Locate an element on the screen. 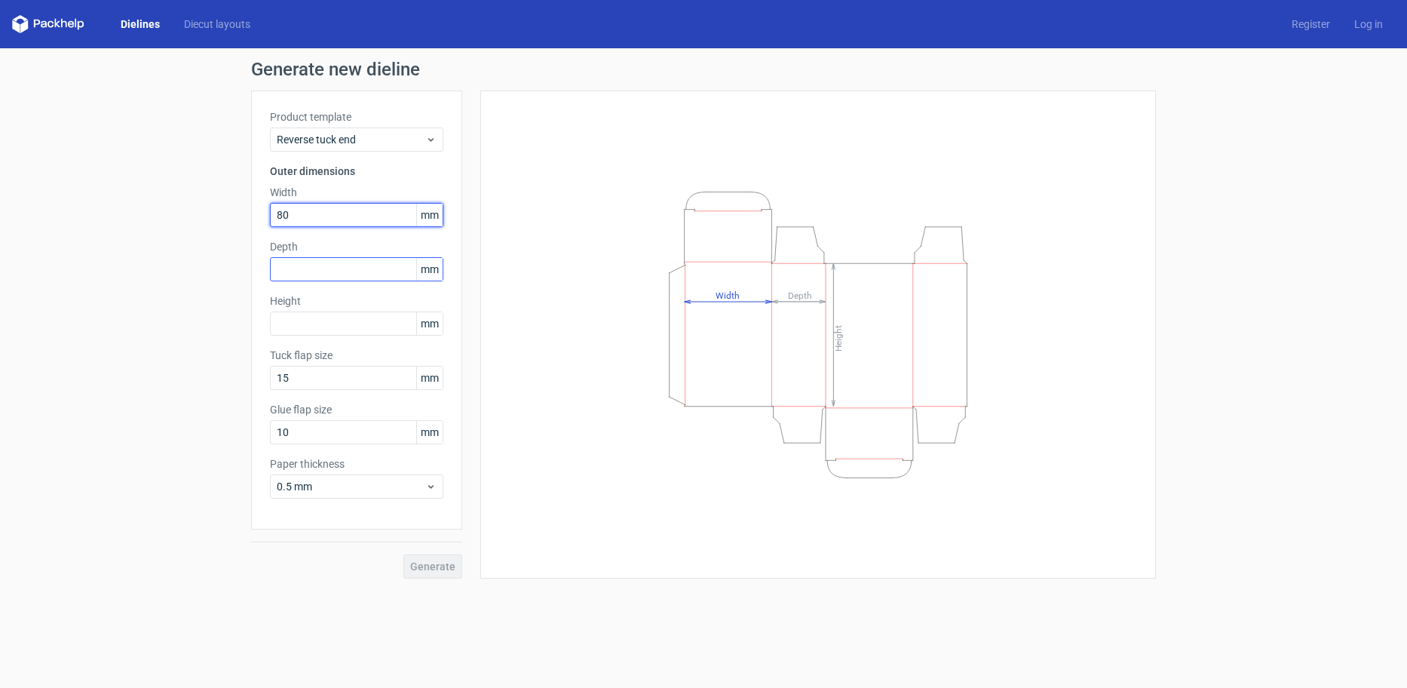 Image resolution: width=1407 pixels, height=688 pixels. a: Register is located at coordinates (1310, 24).